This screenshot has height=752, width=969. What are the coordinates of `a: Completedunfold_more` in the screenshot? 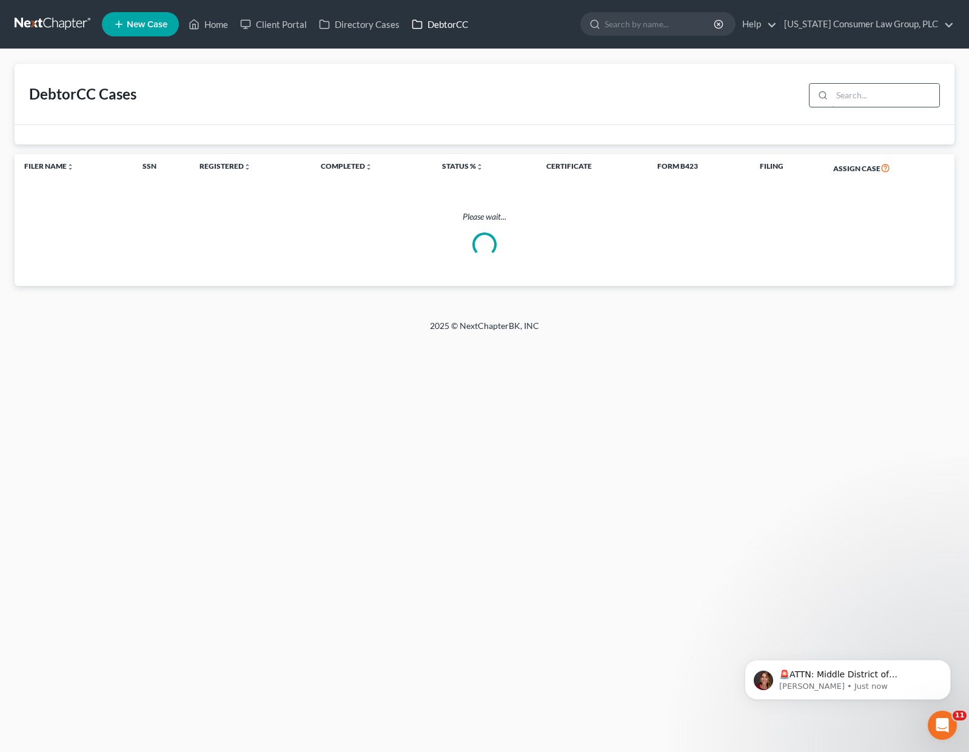 It's located at (346, 166).